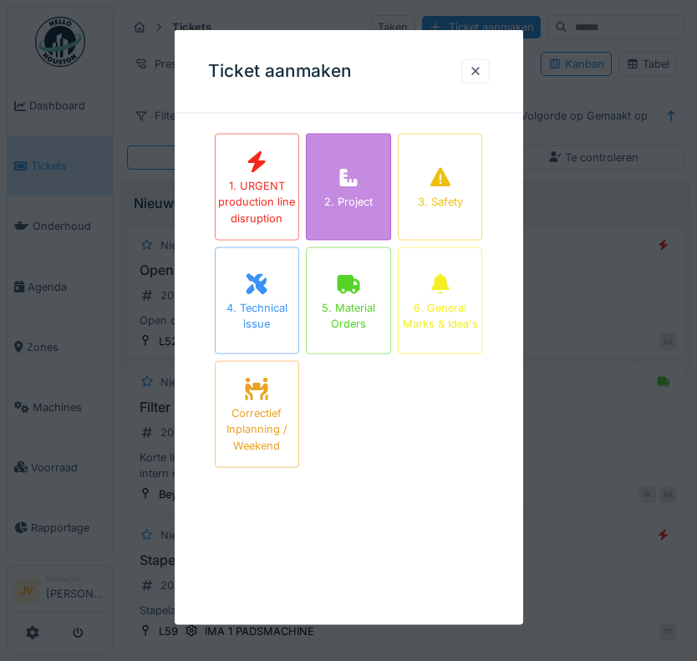  Describe the element at coordinates (349, 201) in the screenshot. I see `div: 2. Project` at that location.